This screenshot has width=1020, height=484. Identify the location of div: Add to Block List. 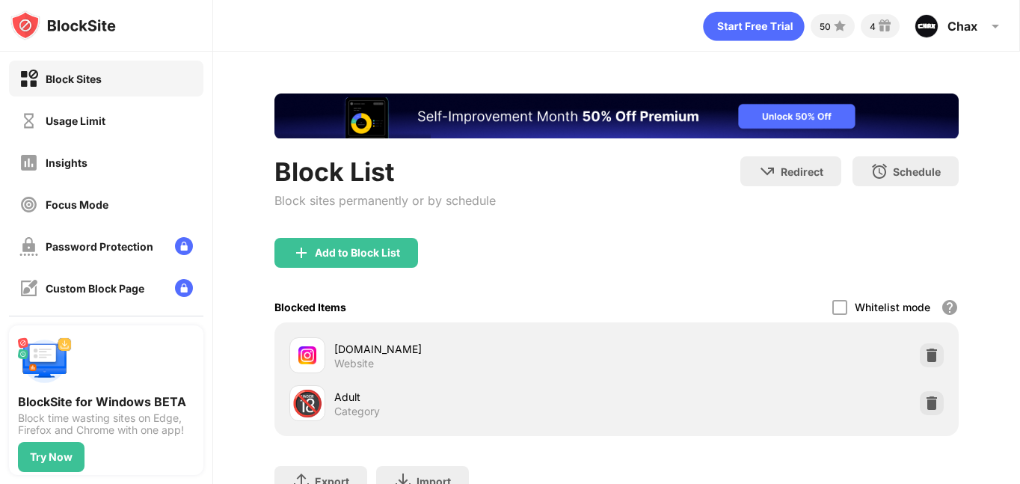
(357, 253).